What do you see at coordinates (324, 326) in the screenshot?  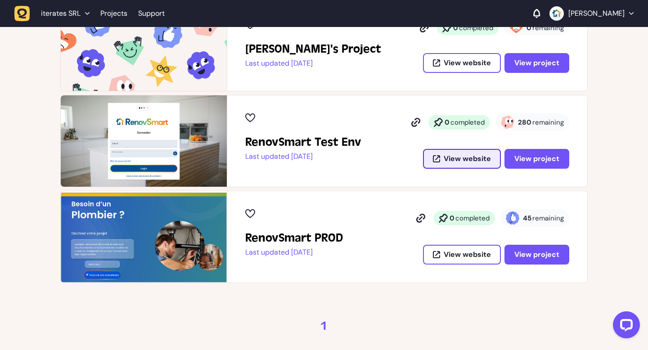 I see `a: 1` at bounding box center [324, 326].